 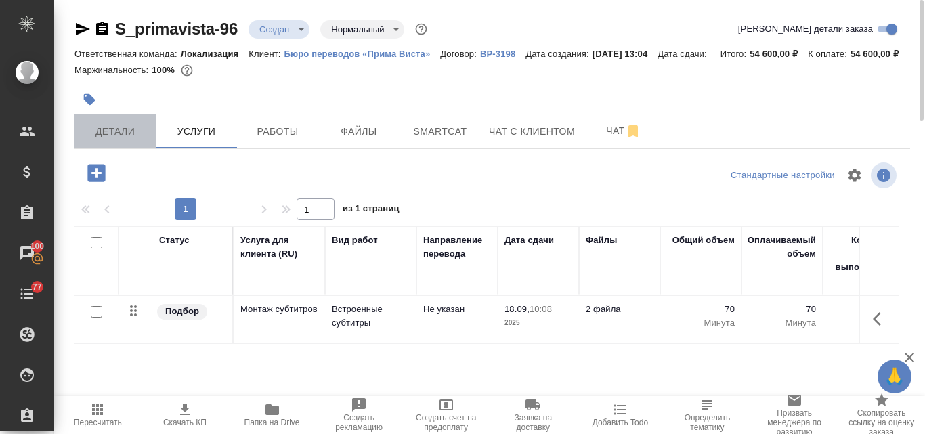 I want to click on button: Создан, so click(x=274, y=29).